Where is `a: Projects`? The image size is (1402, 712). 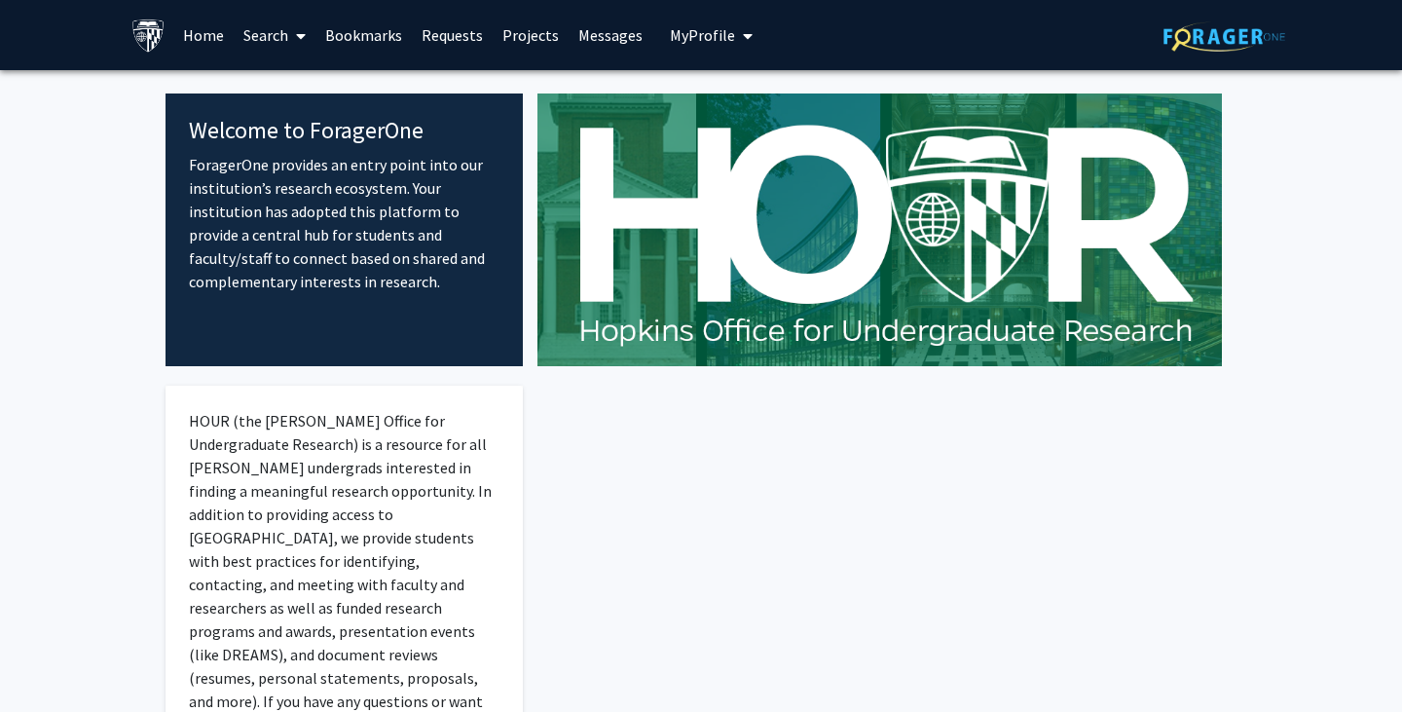 a: Projects is located at coordinates (531, 35).